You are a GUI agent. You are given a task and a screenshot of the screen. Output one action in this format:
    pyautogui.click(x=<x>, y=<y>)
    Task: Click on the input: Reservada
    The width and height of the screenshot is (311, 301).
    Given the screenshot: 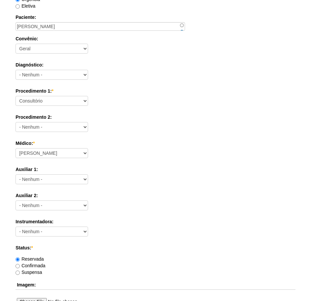 What is the action you would take?
    pyautogui.click(x=18, y=259)
    